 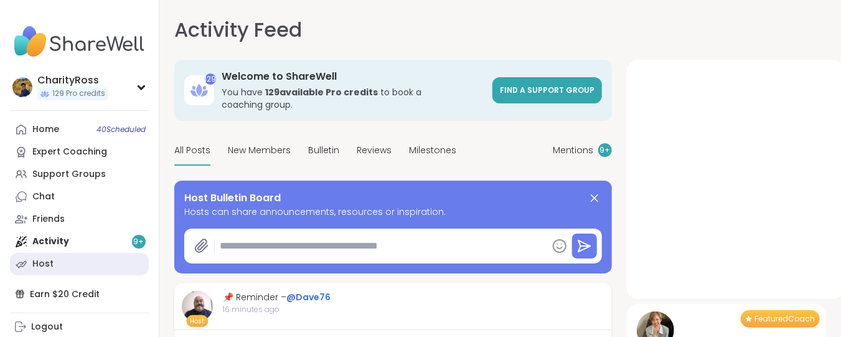 I want to click on a: Friends, so click(x=79, y=219).